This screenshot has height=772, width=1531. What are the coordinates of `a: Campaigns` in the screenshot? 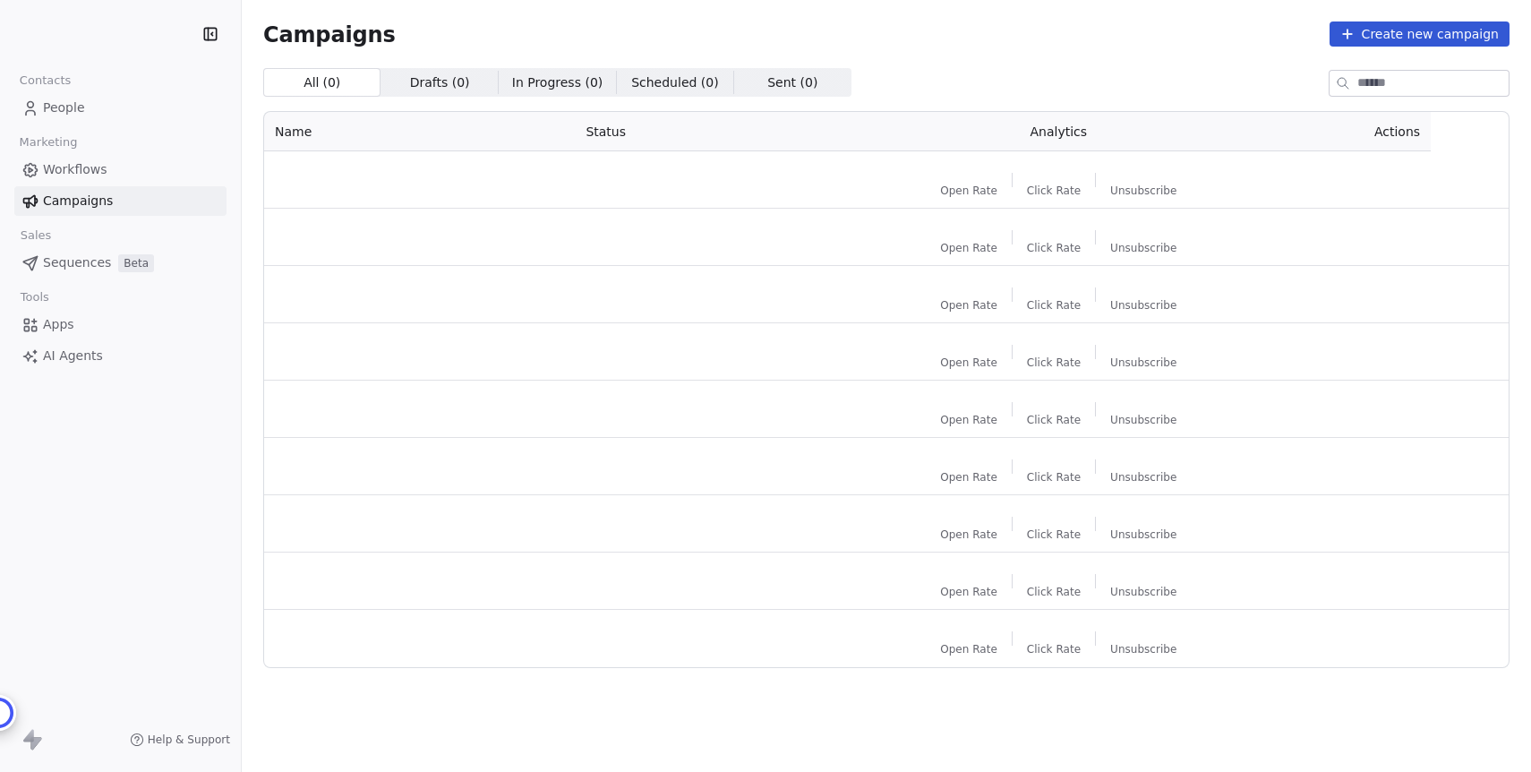 It's located at (120, 201).